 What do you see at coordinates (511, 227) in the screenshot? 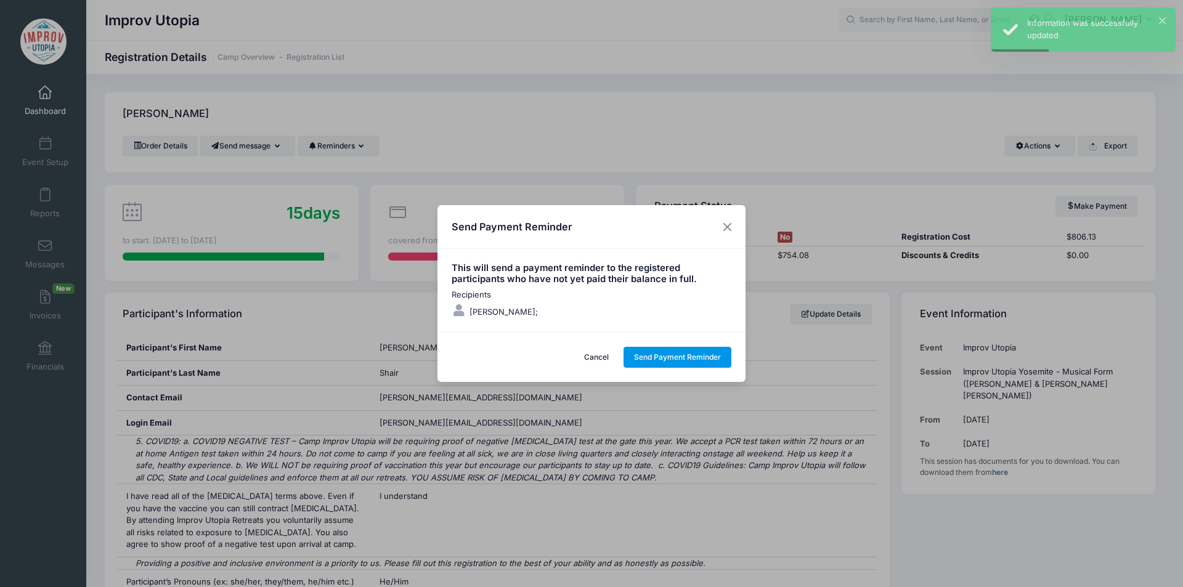
I see `h4: Send Payment Reminder` at bounding box center [511, 227].